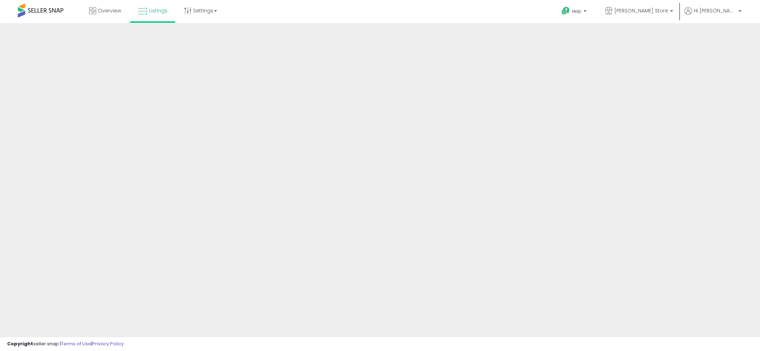 This screenshot has height=351, width=760. I want to click on span: Help, so click(577, 11).